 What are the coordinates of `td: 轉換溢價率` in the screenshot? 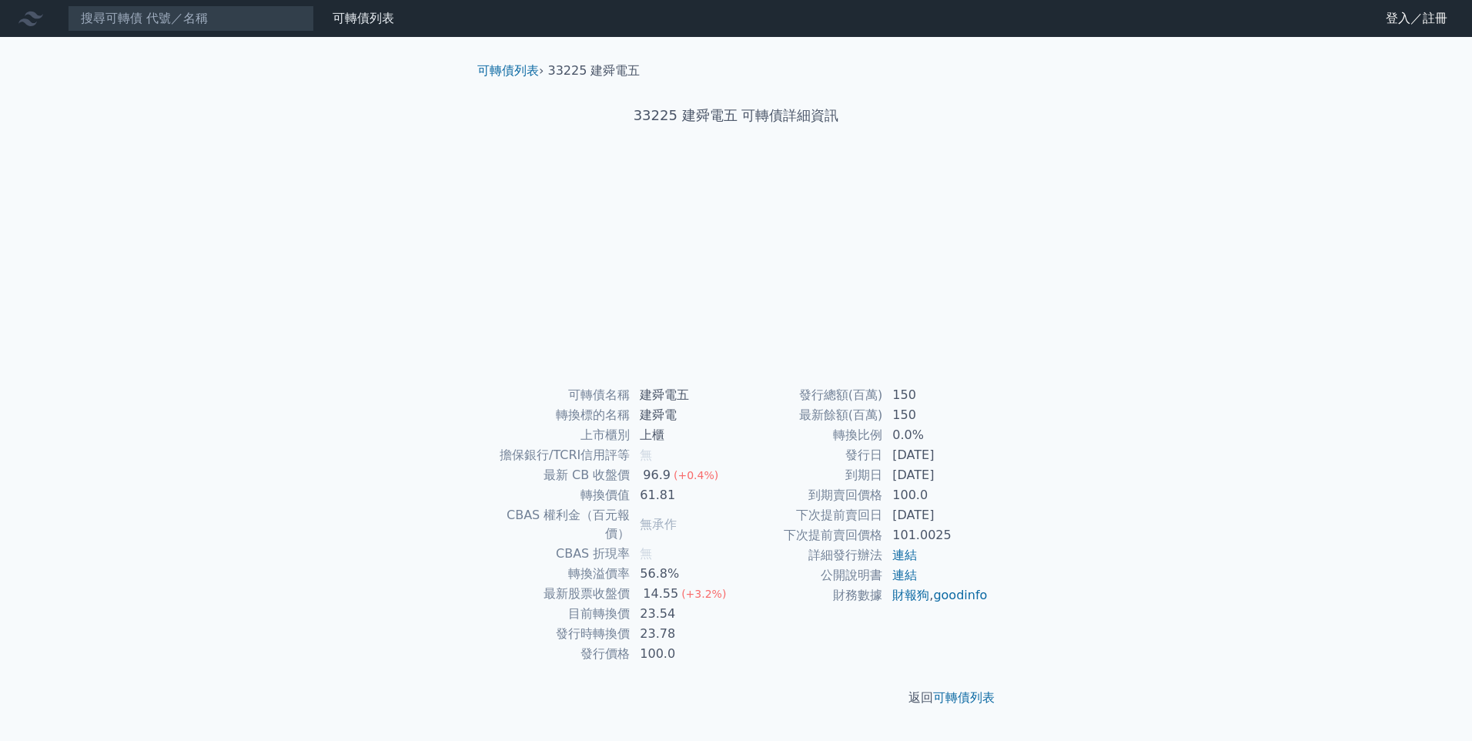 It's located at (557, 574).